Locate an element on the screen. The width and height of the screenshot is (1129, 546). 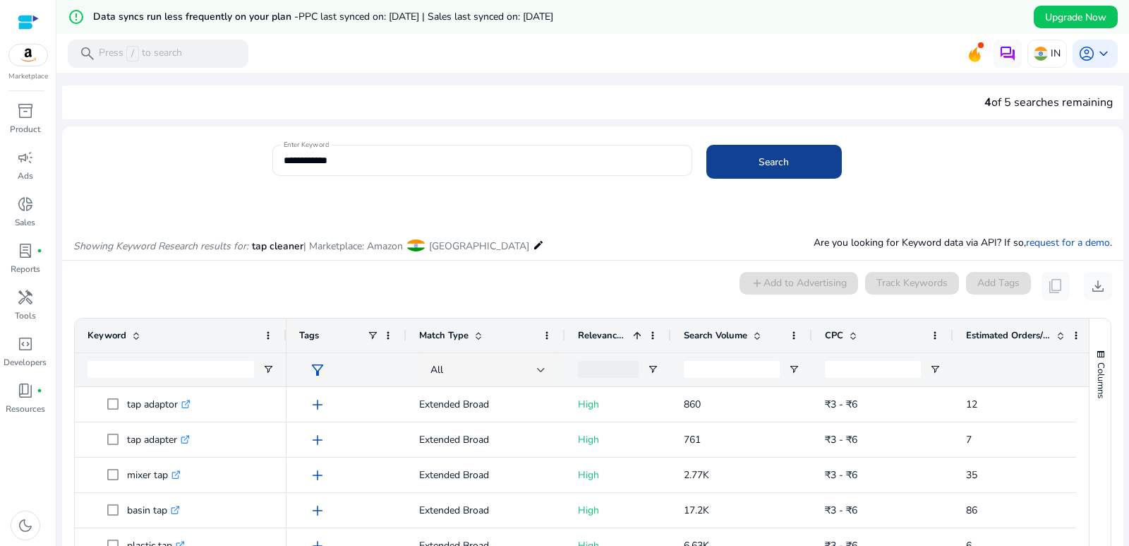
button: Upgrade Now is located at coordinates (1076, 17).